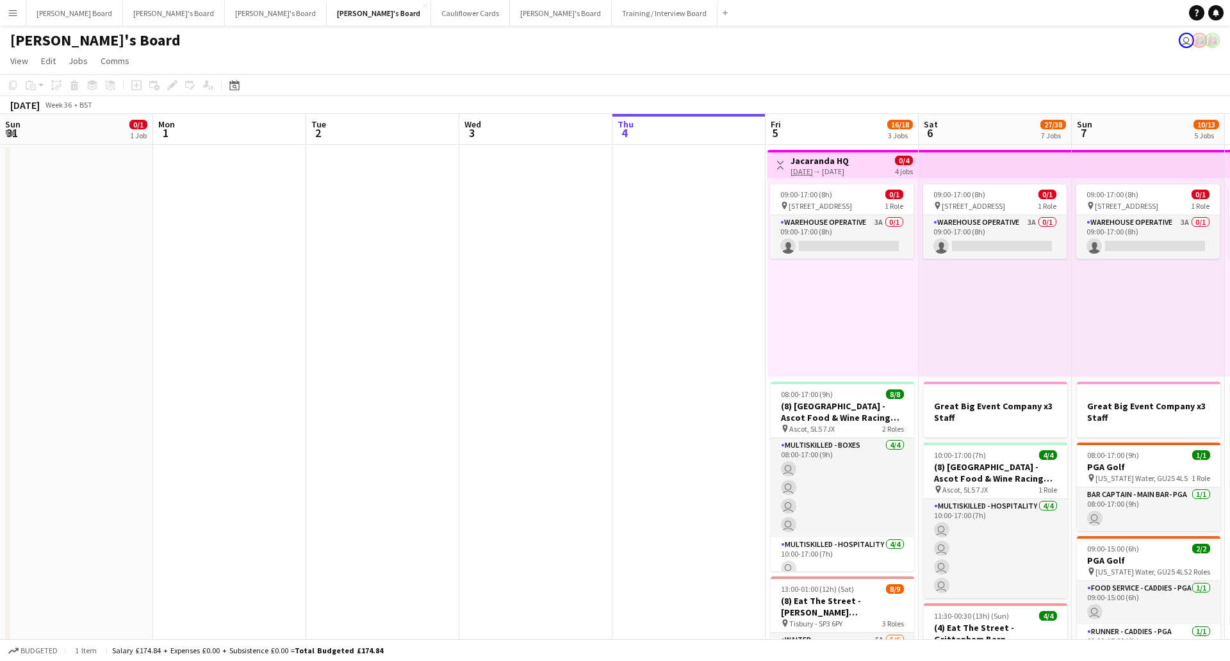  Describe the element at coordinates (165, 133) in the screenshot. I see `span: 1` at that location.